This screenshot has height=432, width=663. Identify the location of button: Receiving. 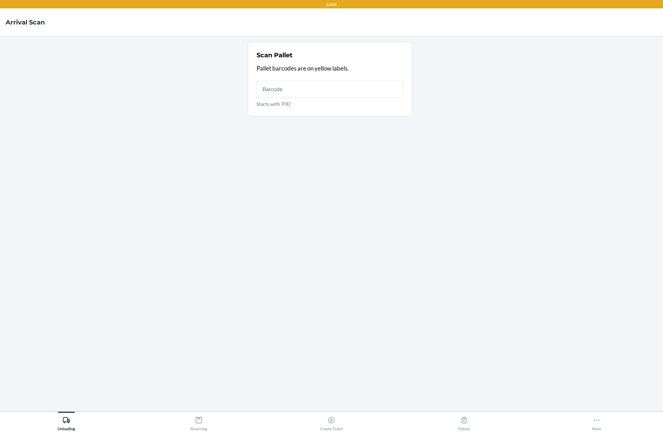
(198, 421).